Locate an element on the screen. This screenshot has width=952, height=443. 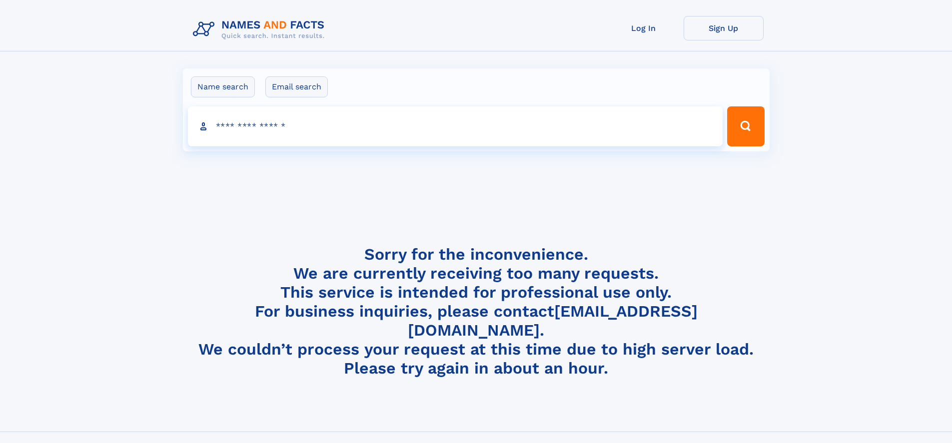
a: Log In is located at coordinates (644, 28).